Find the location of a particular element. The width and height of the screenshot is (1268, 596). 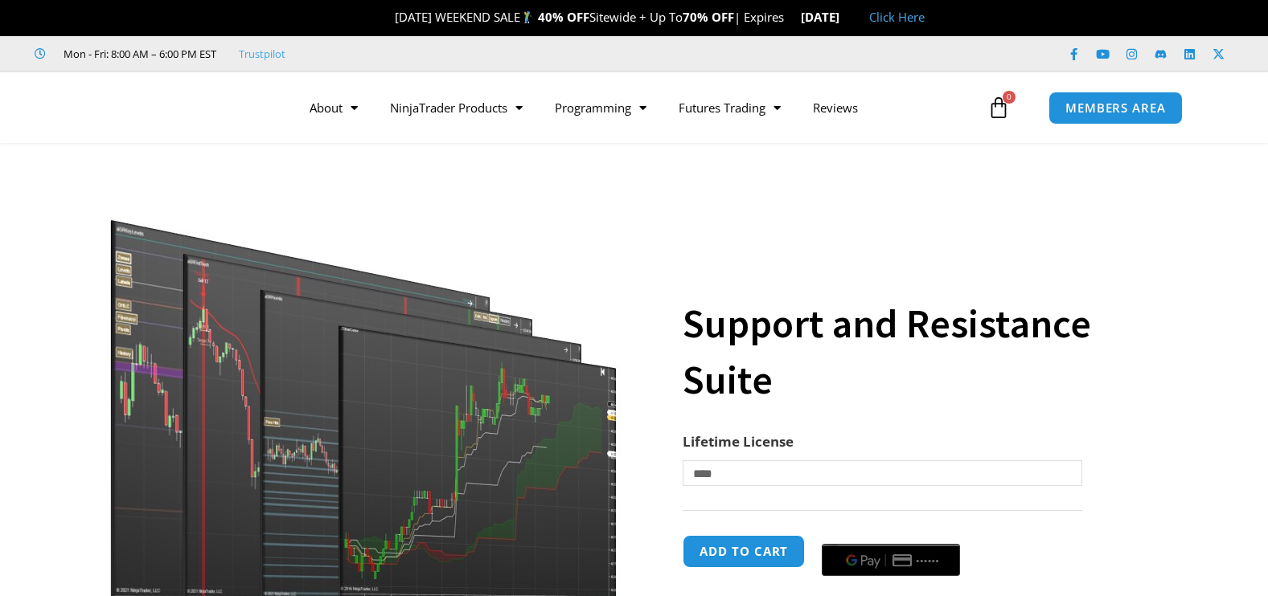

button: Add to cart is located at coordinates (743, 551).